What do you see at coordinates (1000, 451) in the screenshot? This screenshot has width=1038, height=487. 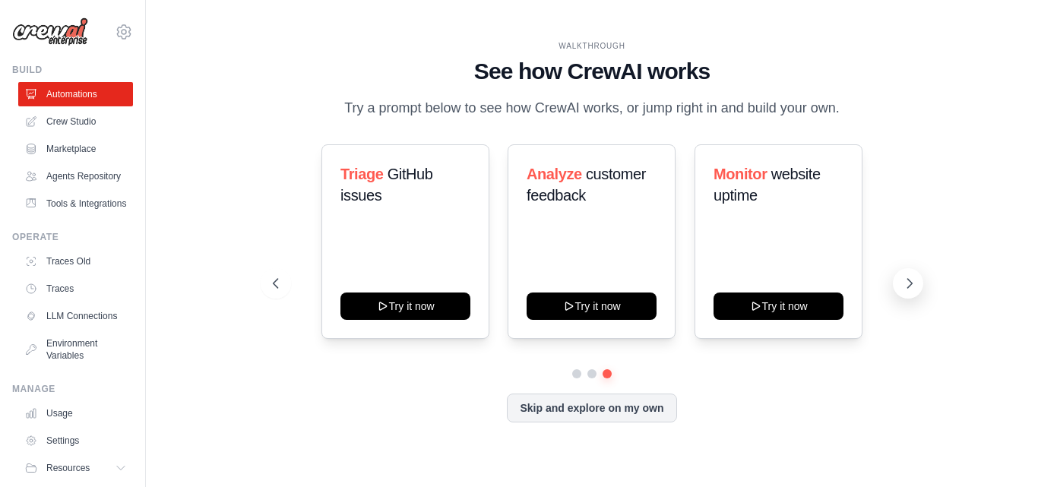 I see `div: Chat Widget` at bounding box center [1000, 451].